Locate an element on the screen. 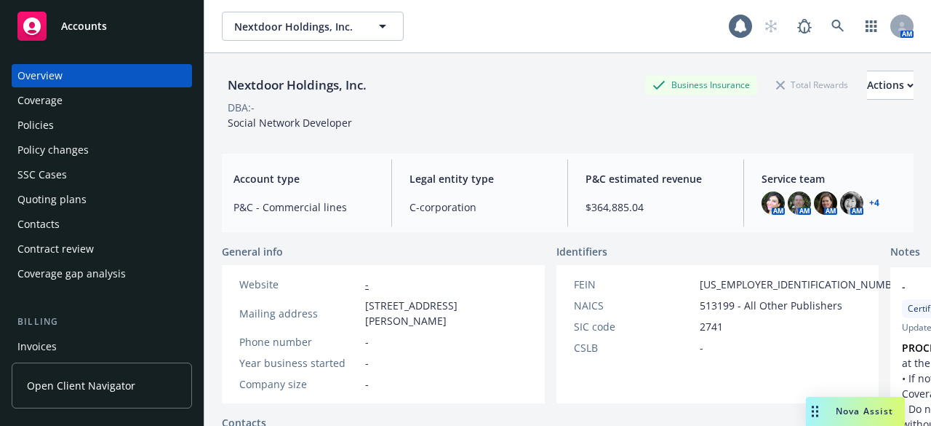  span: Social Network Developer is located at coordinates (290, 122).